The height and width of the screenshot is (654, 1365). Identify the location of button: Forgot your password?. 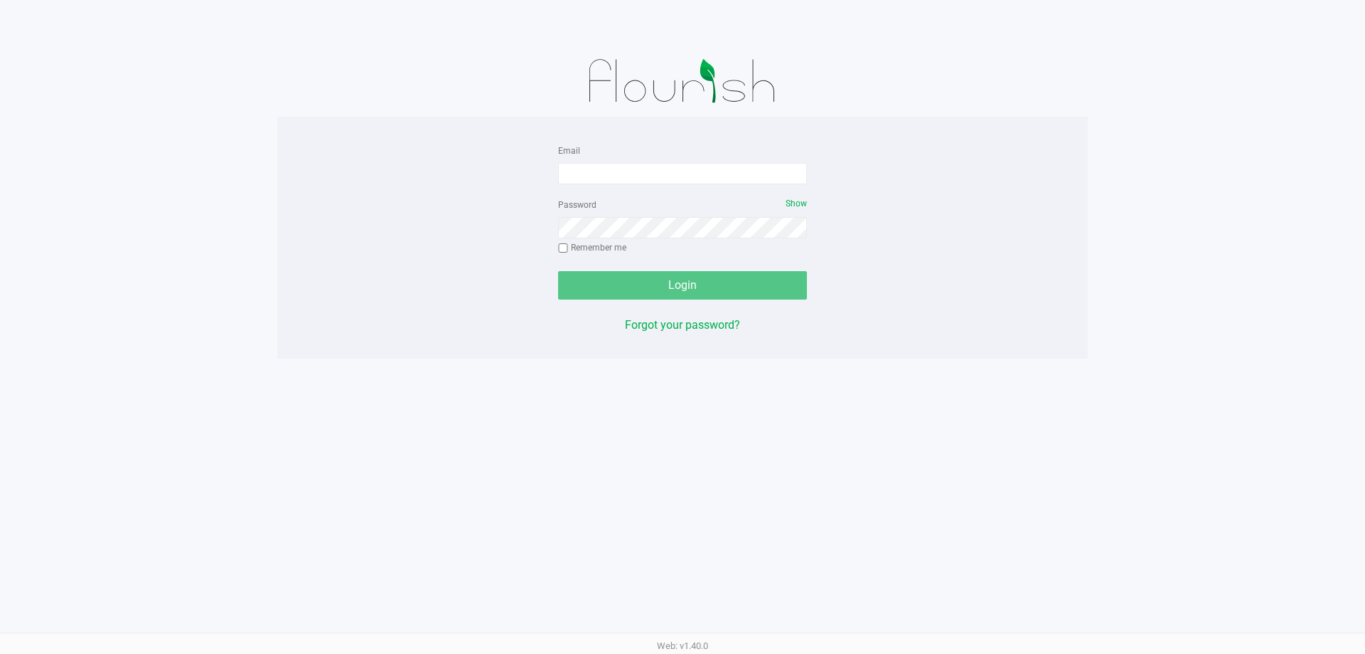
(683, 325).